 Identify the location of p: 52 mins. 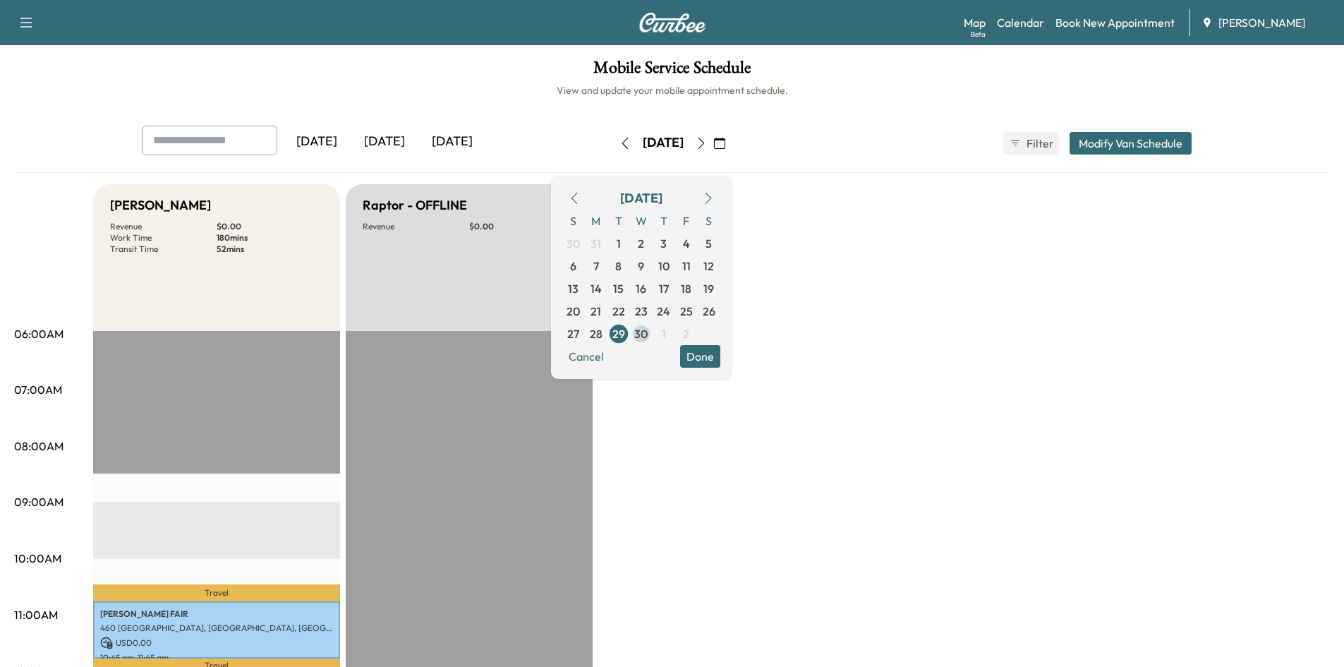
(270, 249).